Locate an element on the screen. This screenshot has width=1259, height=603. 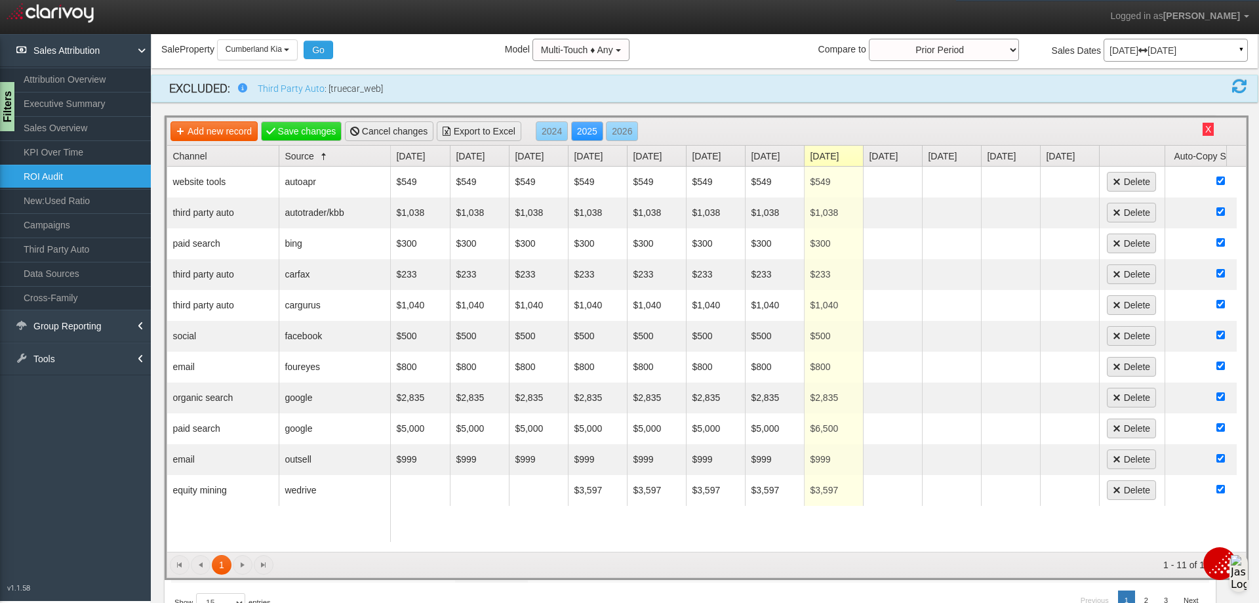
a: 2024 is located at coordinates (552, 131).